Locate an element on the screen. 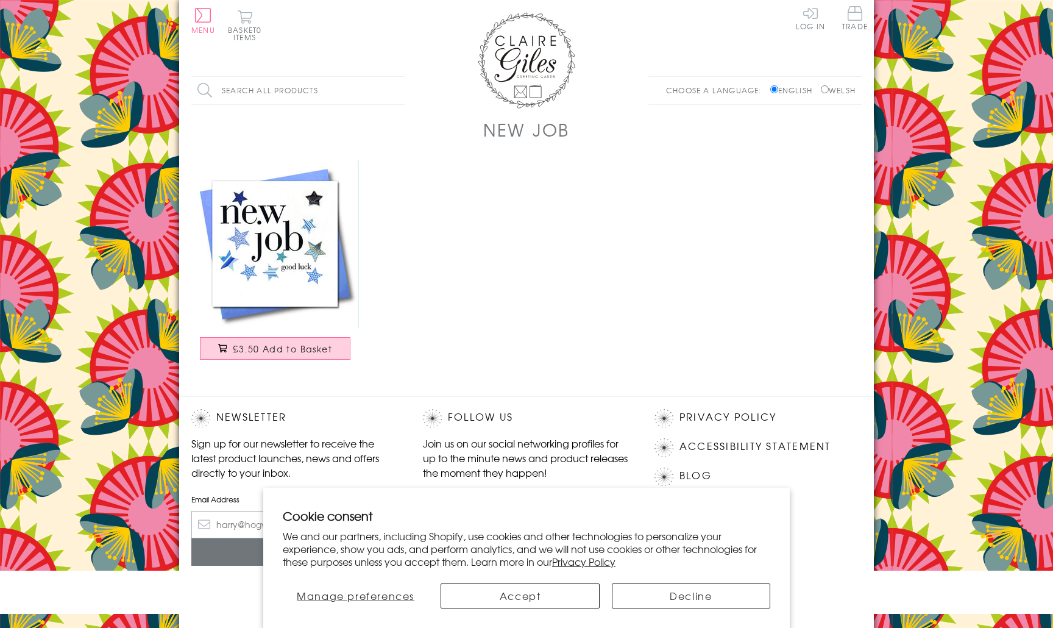 Image resolution: width=1053 pixels, height=628 pixels. button: £3.50 Add to Basket is located at coordinates (276, 348).